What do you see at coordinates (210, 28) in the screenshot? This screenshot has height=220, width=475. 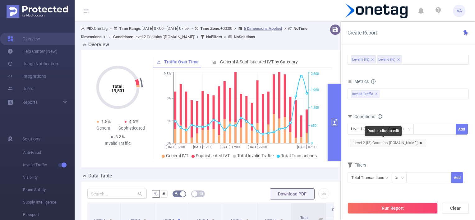 I see `b: Time Zone:` at bounding box center [210, 28].